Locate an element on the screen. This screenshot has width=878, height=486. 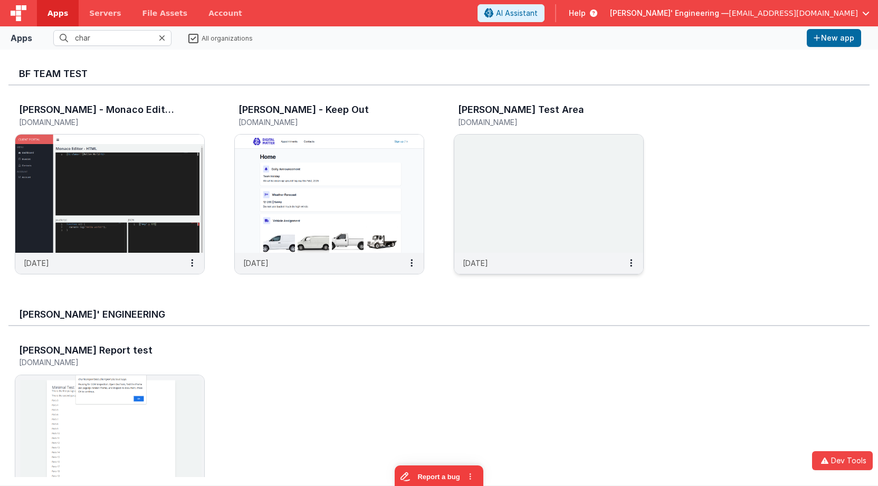
button: Dev Tools is located at coordinates (842, 461).